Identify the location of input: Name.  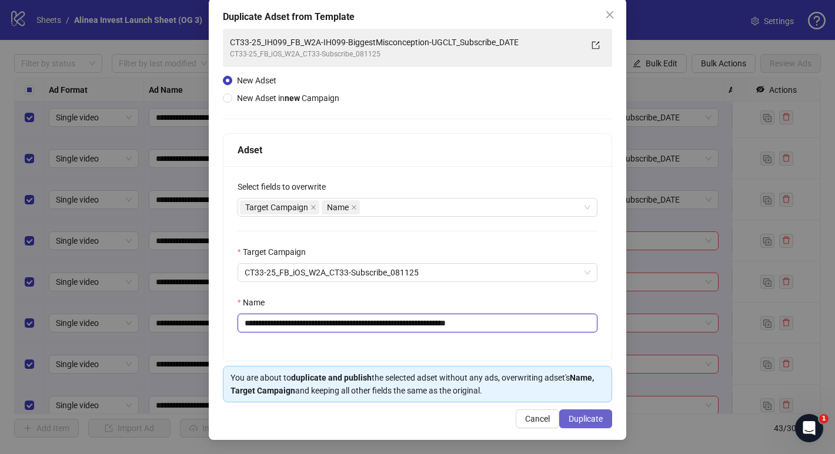
(417, 323).